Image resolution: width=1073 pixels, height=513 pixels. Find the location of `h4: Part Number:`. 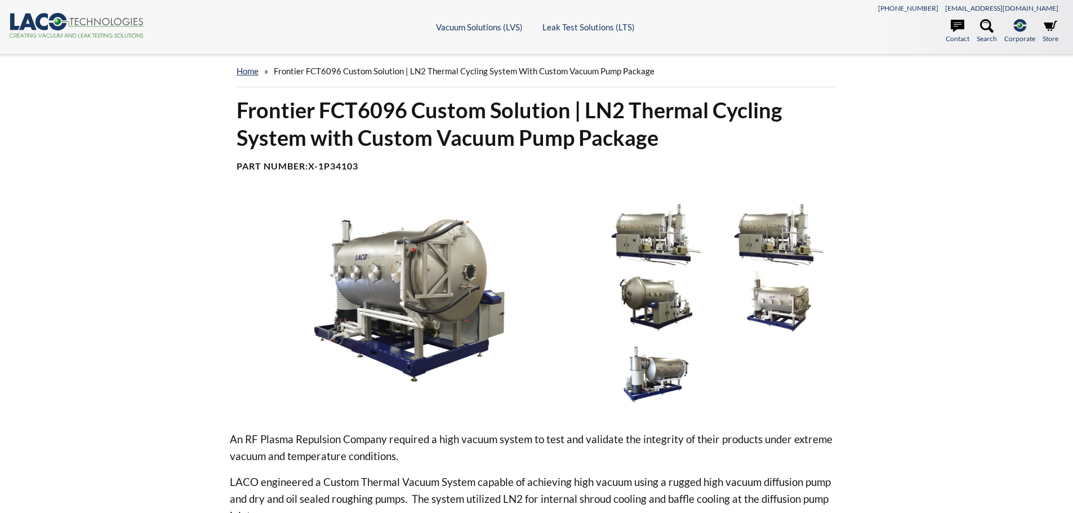

h4: Part Number: is located at coordinates (537, 166).